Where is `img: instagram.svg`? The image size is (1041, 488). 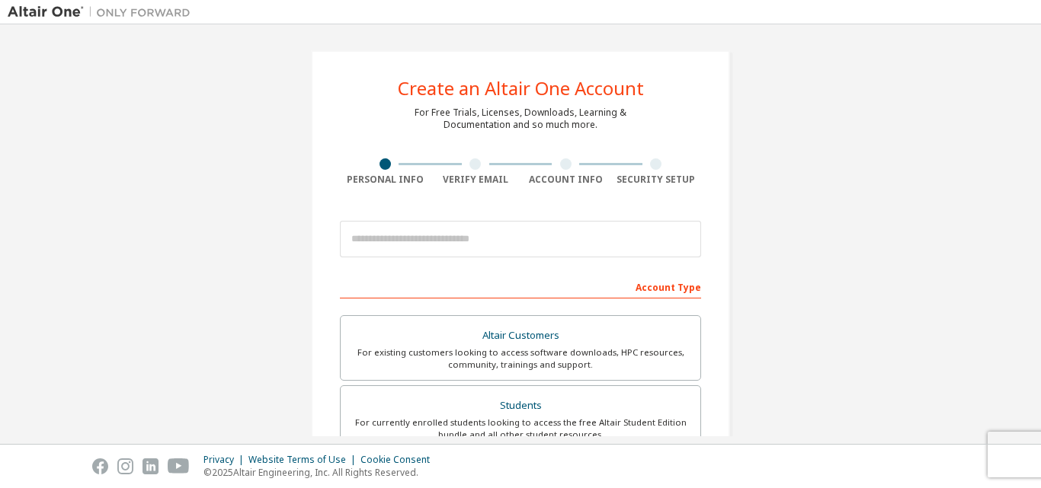 img: instagram.svg is located at coordinates (125, 466).